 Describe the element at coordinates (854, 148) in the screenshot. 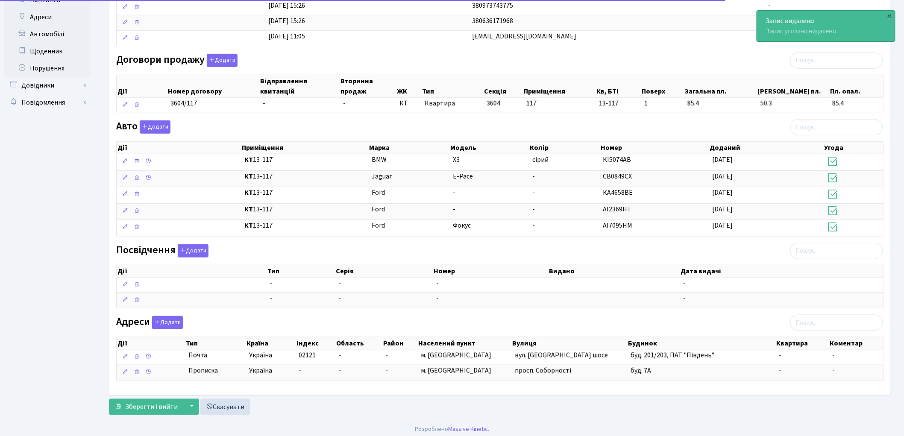

I see `th: Угода` at that location.